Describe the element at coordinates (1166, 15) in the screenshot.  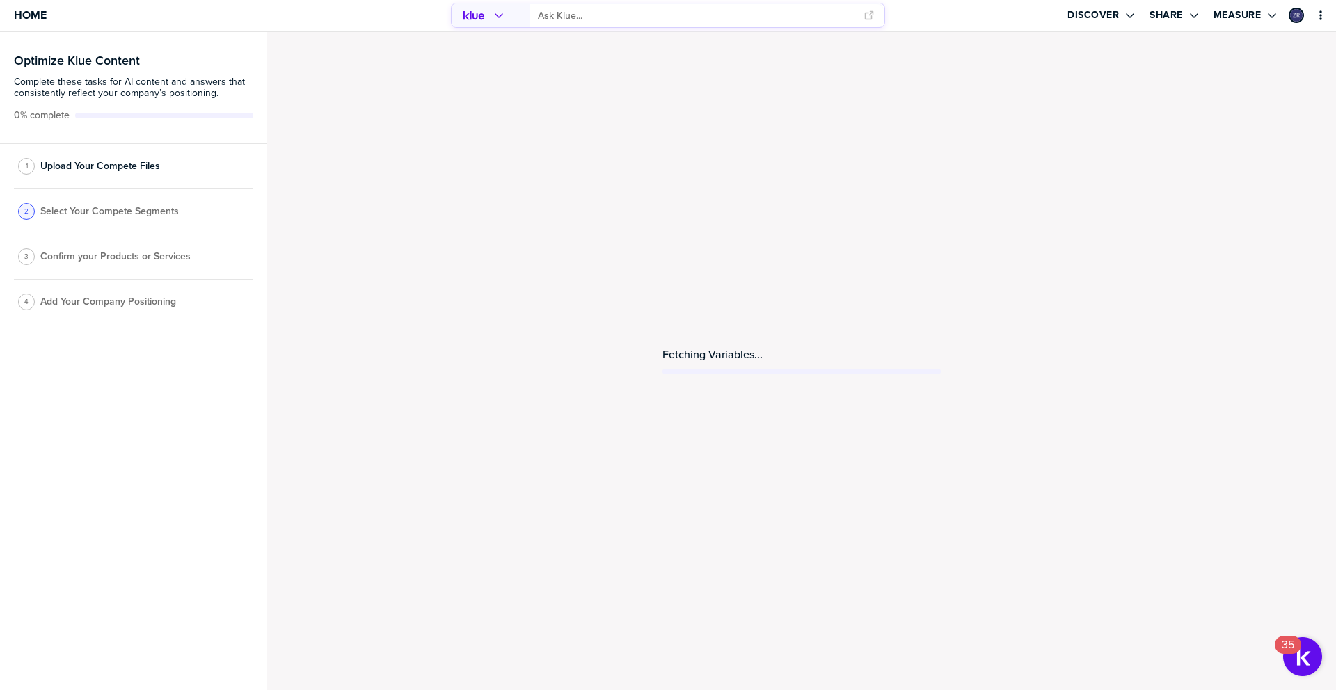
I see `label: Share` at that location.